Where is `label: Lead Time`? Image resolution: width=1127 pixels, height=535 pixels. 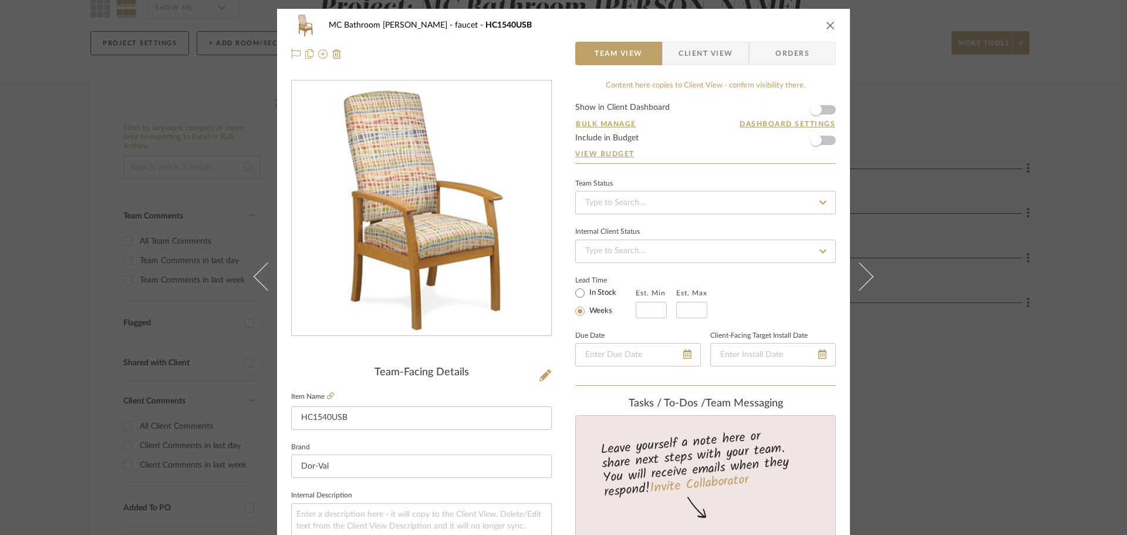
label: Lead Time is located at coordinates (605, 280).